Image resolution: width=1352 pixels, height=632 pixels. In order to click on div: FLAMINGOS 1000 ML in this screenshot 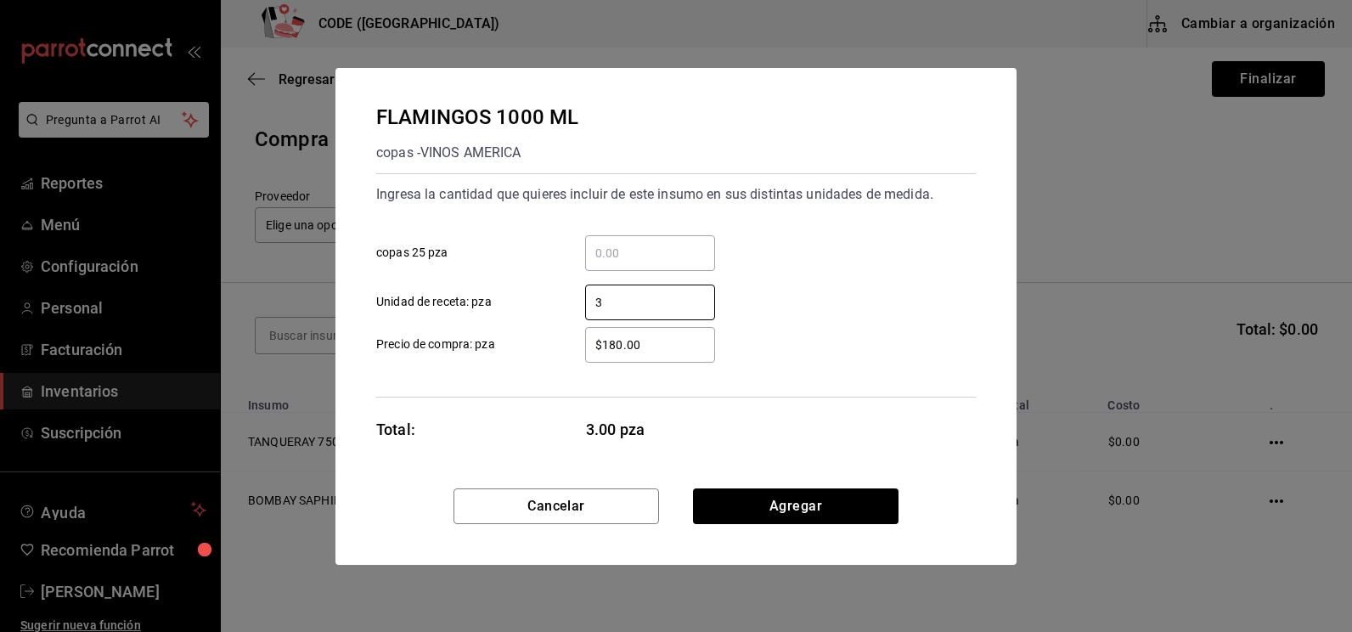, I will do `click(477, 117)`.